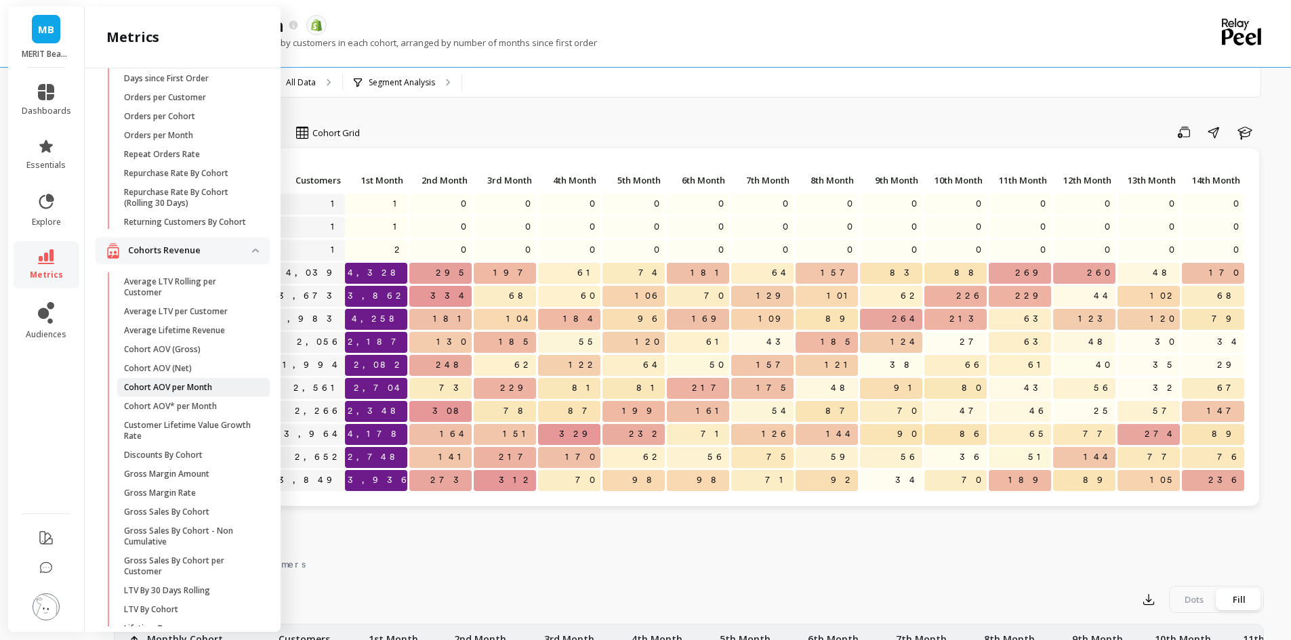 This screenshot has height=640, width=1291. I want to click on span: 170, so click(1225, 273).